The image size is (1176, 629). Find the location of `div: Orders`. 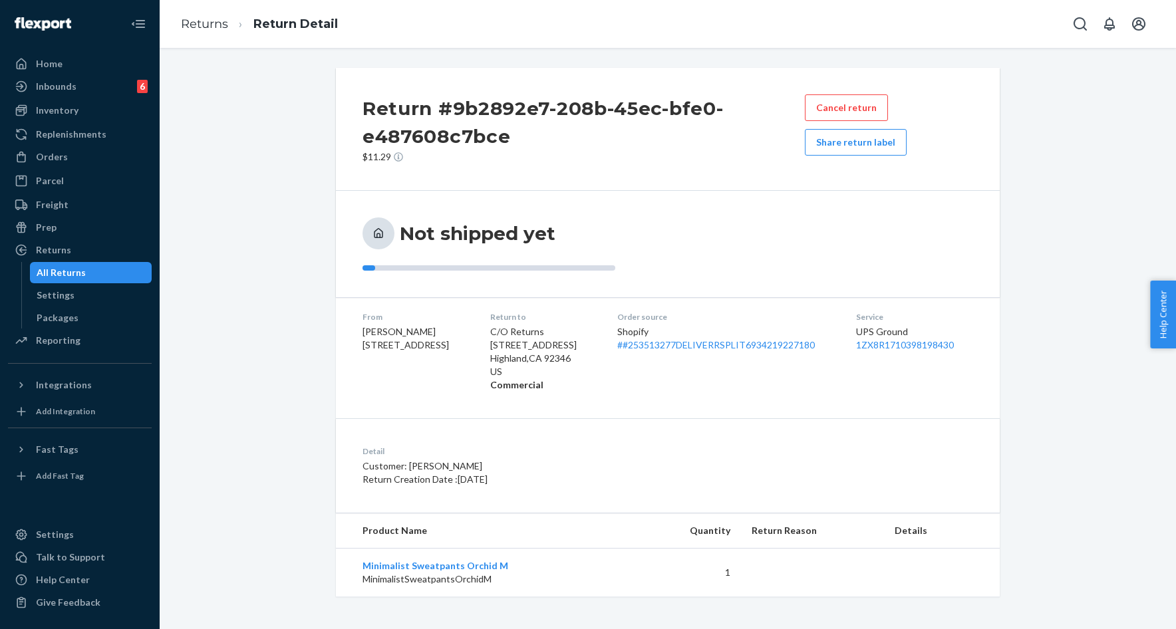

div: Orders is located at coordinates (52, 157).